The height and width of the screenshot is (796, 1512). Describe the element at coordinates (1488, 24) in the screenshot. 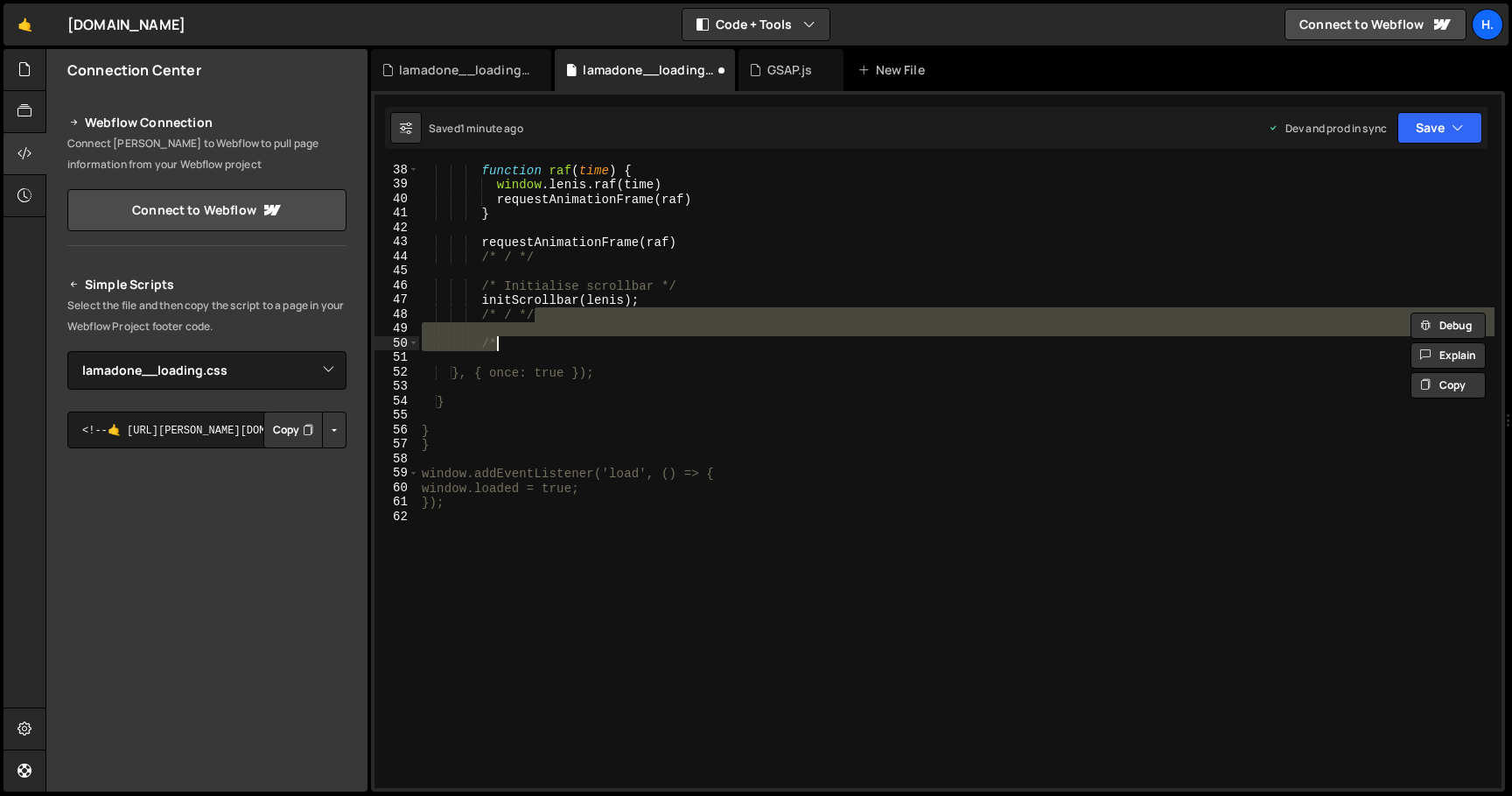

I see `div: h.` at that location.